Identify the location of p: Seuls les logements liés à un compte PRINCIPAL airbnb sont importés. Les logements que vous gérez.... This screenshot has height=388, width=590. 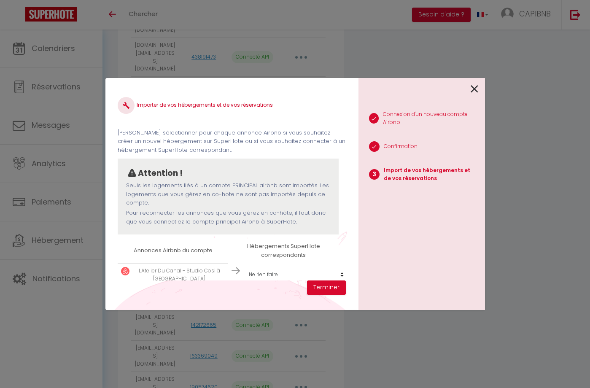
(228, 194).